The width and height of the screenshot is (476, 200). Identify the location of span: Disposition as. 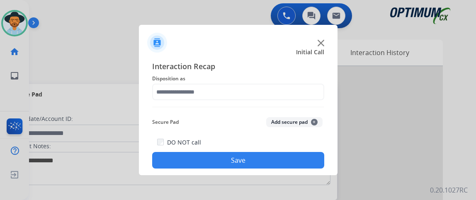
(238, 79).